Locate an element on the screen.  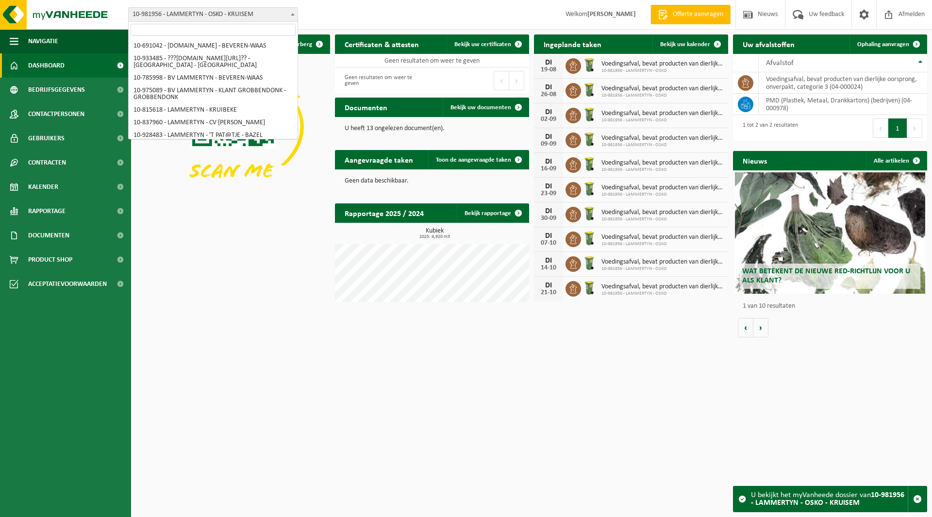
h3: Kubiek is located at coordinates (434, 233).